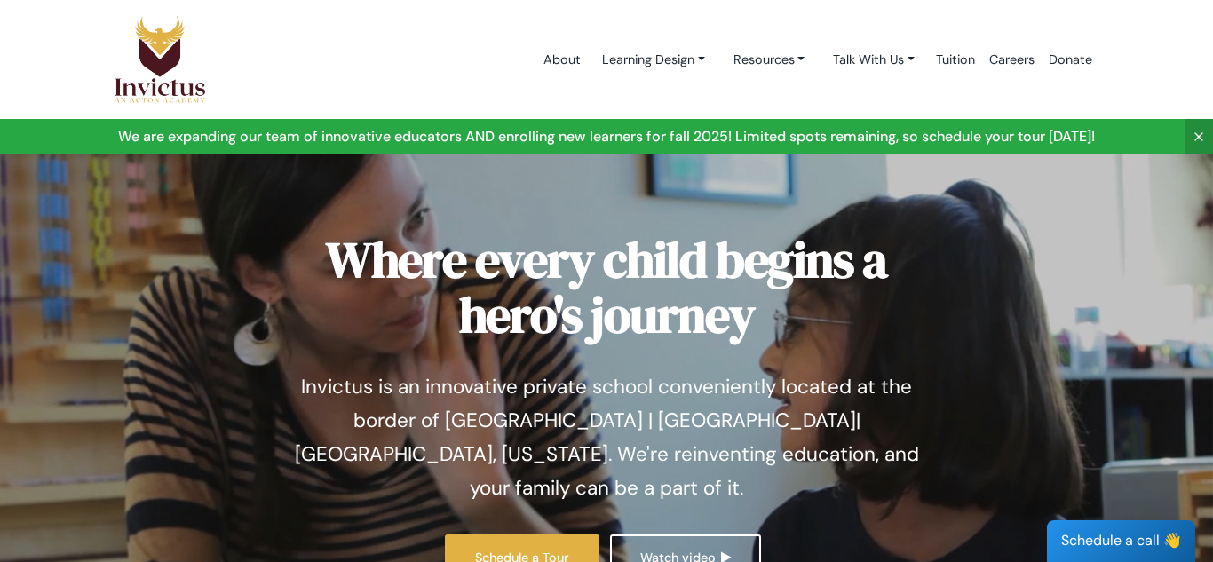 The width and height of the screenshot is (1213, 562). Describe the element at coordinates (1070, 60) in the screenshot. I see `a: Donate` at that location.